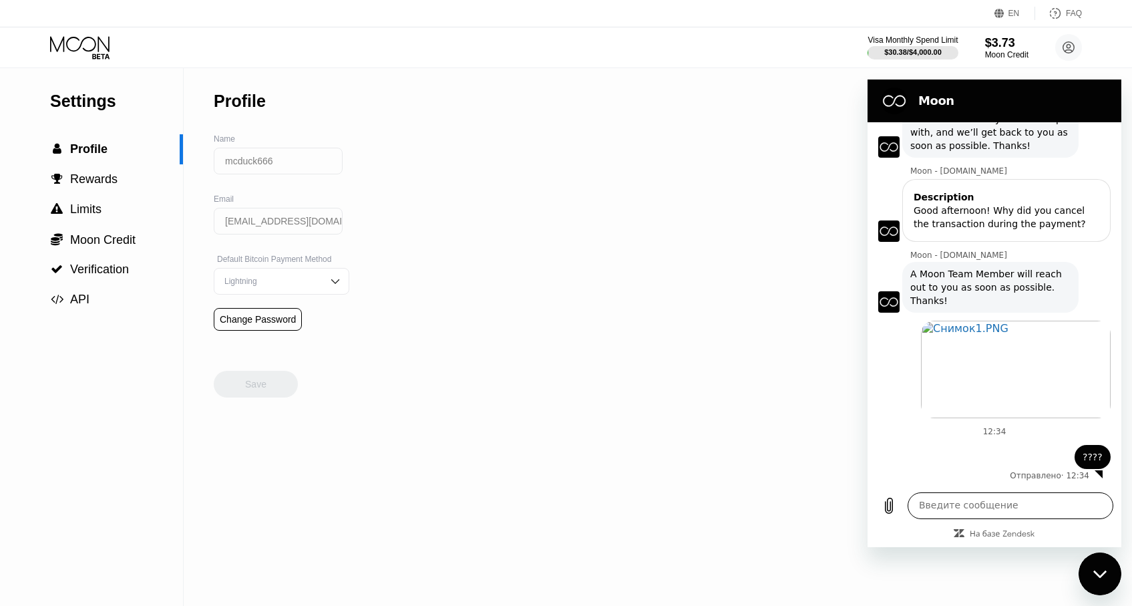 The width and height of the screenshot is (1132, 606). What do you see at coordinates (281, 259) in the screenshot?
I see `div: Default Bitcoin Payment Method` at bounding box center [281, 259].